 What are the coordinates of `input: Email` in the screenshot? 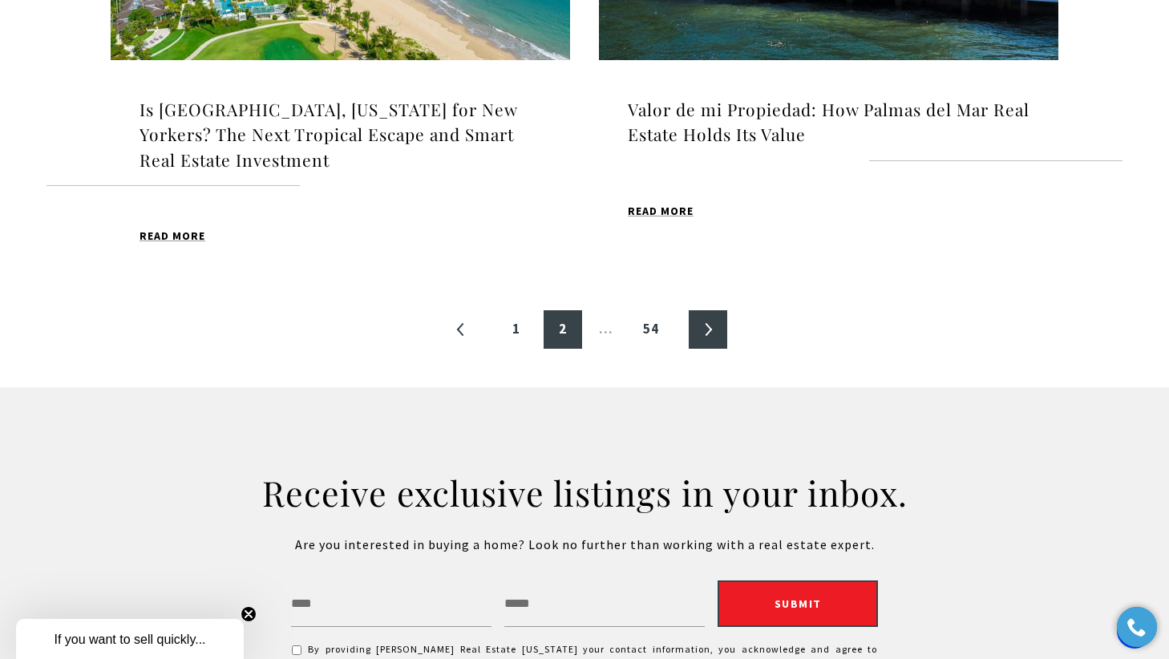 It's located at (604, 604).